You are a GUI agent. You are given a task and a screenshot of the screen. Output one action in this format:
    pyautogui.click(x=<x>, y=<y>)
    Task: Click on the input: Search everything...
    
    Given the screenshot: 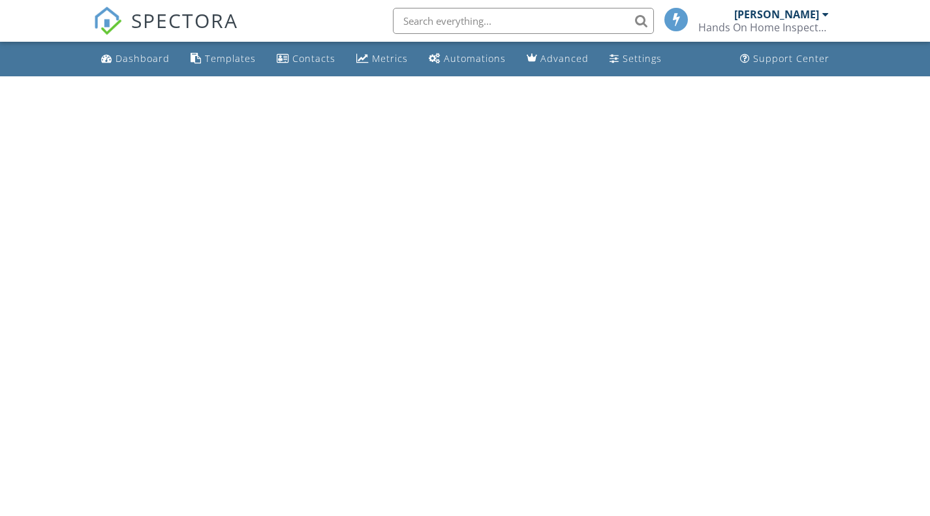 What is the action you would take?
    pyautogui.click(x=524, y=21)
    